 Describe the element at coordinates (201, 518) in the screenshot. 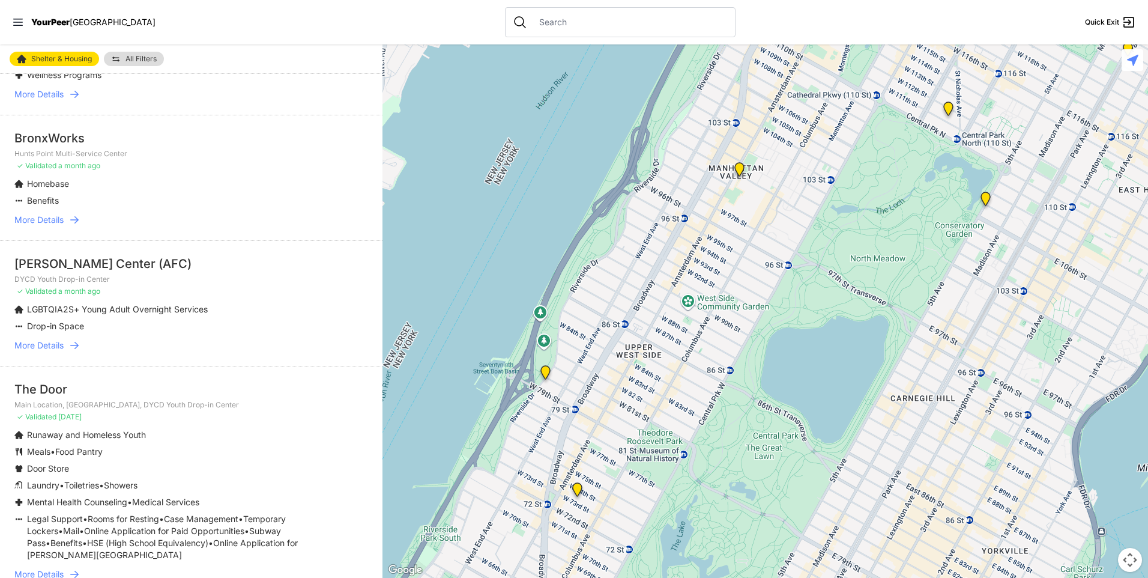

I see `span: Case Management` at that location.